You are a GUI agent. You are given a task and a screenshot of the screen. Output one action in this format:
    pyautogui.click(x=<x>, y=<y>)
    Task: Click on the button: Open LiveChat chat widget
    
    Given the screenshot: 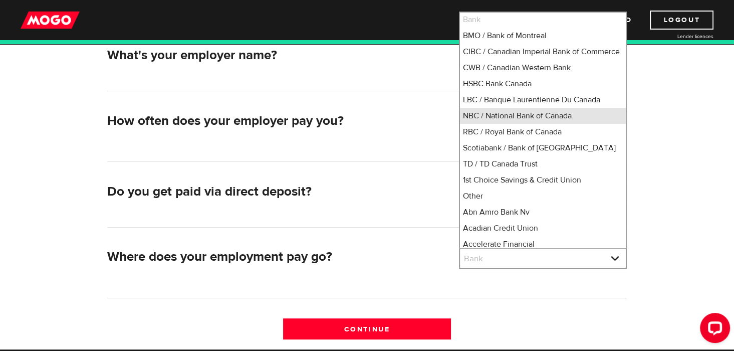 What is the action you would take?
    pyautogui.click(x=23, y=19)
    